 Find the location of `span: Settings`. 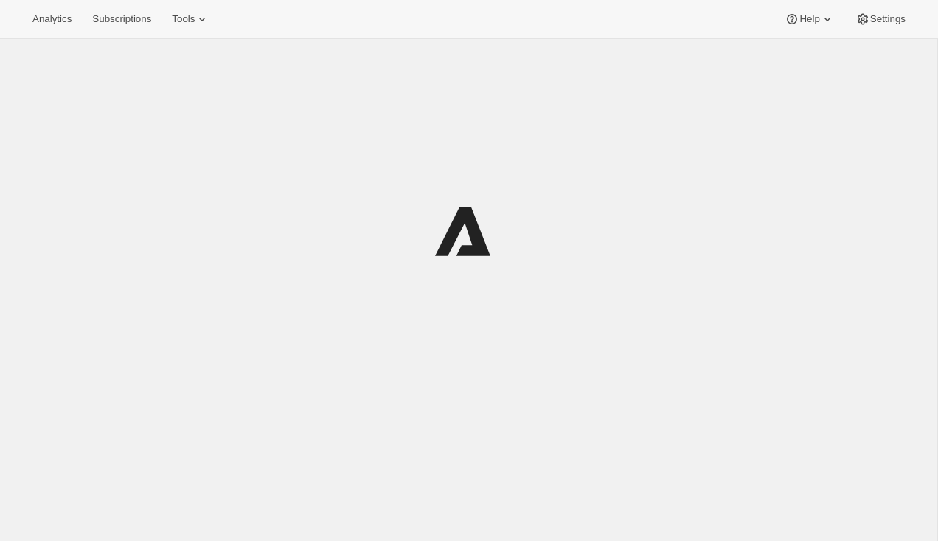

span: Settings is located at coordinates (888, 19).